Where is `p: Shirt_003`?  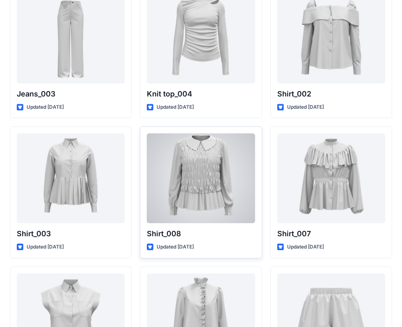
p: Shirt_003 is located at coordinates (71, 234).